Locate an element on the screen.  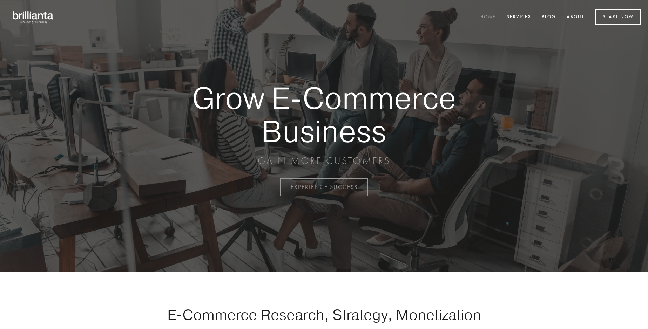
a: Start Now is located at coordinates (618, 17).